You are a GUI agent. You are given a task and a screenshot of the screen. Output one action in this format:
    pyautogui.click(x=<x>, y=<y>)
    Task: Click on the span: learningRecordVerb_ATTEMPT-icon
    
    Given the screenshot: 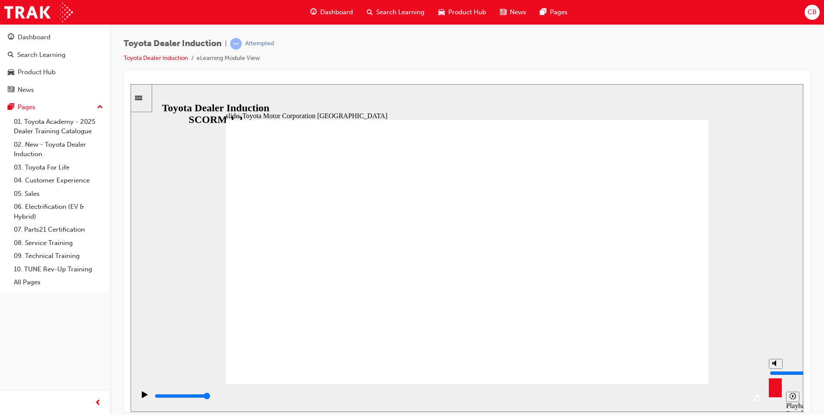 What is the action you would take?
    pyautogui.click(x=236, y=44)
    